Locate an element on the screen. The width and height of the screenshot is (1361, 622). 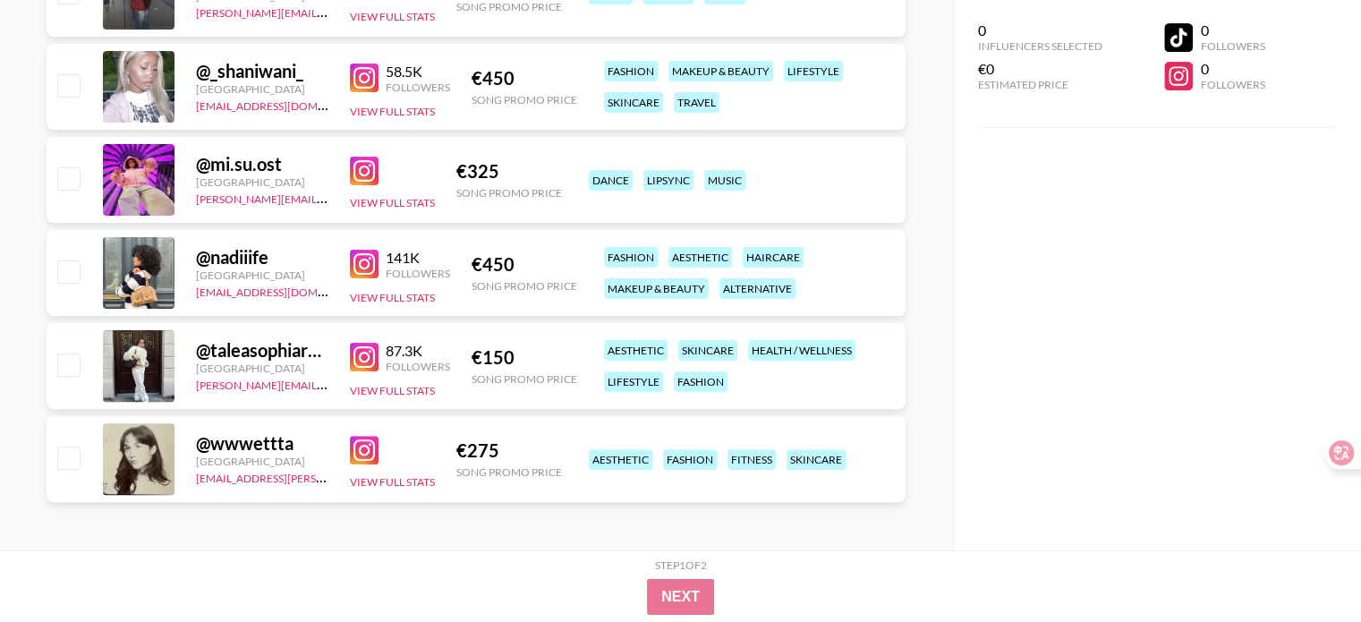
div: @ taleasophiarogel is located at coordinates (262, 350).